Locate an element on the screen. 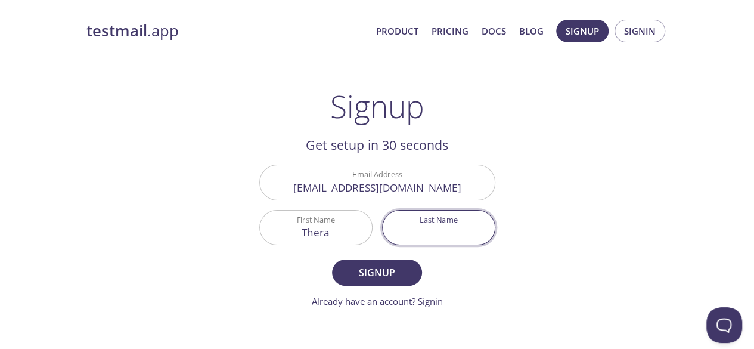 The image size is (754, 349). strong: testmail is located at coordinates (117, 30).